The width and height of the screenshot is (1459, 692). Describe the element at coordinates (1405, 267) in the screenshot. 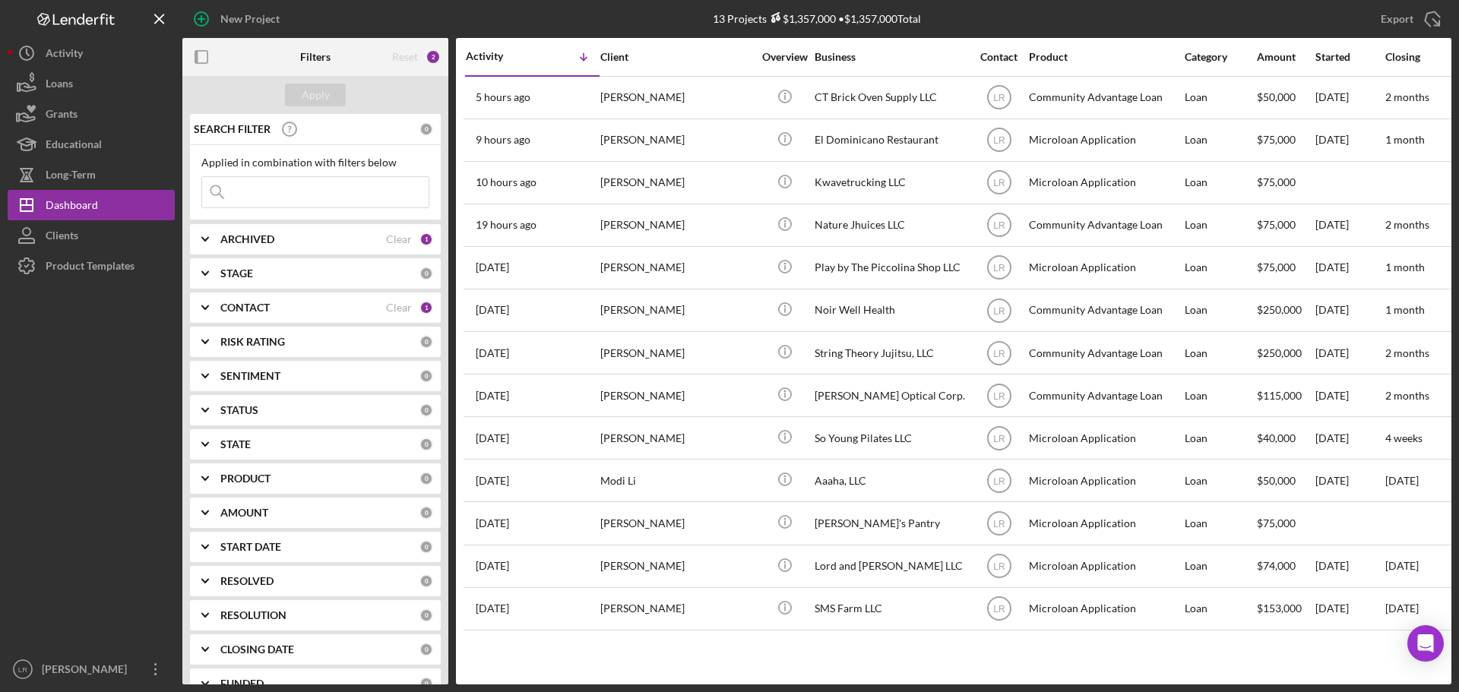

I see `time: 1 month` at that location.